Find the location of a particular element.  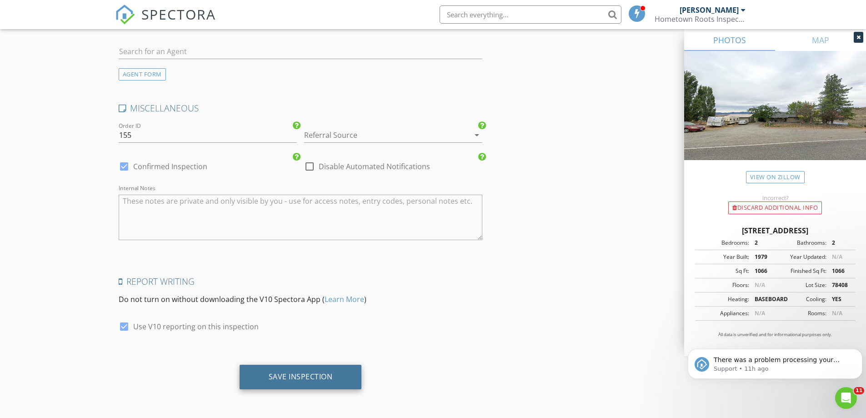

div: Hometown Roots Inspection Services is located at coordinates (700, 19).